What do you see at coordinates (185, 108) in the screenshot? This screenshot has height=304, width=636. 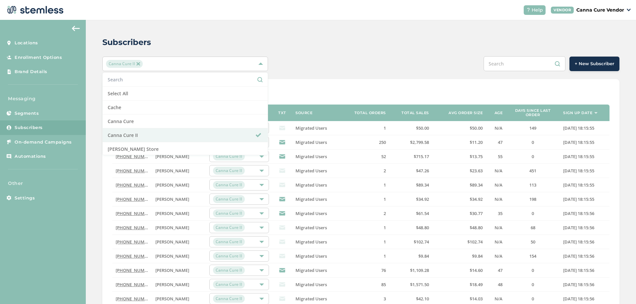 I see `li: Cache` at bounding box center [185, 108].